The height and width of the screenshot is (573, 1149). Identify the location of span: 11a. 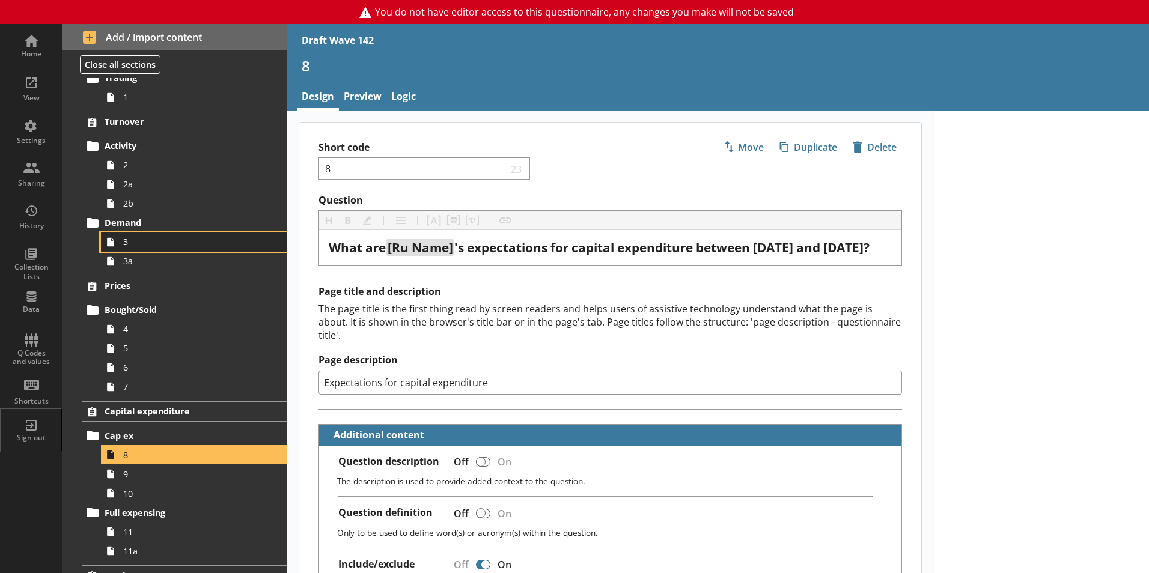
(190, 551).